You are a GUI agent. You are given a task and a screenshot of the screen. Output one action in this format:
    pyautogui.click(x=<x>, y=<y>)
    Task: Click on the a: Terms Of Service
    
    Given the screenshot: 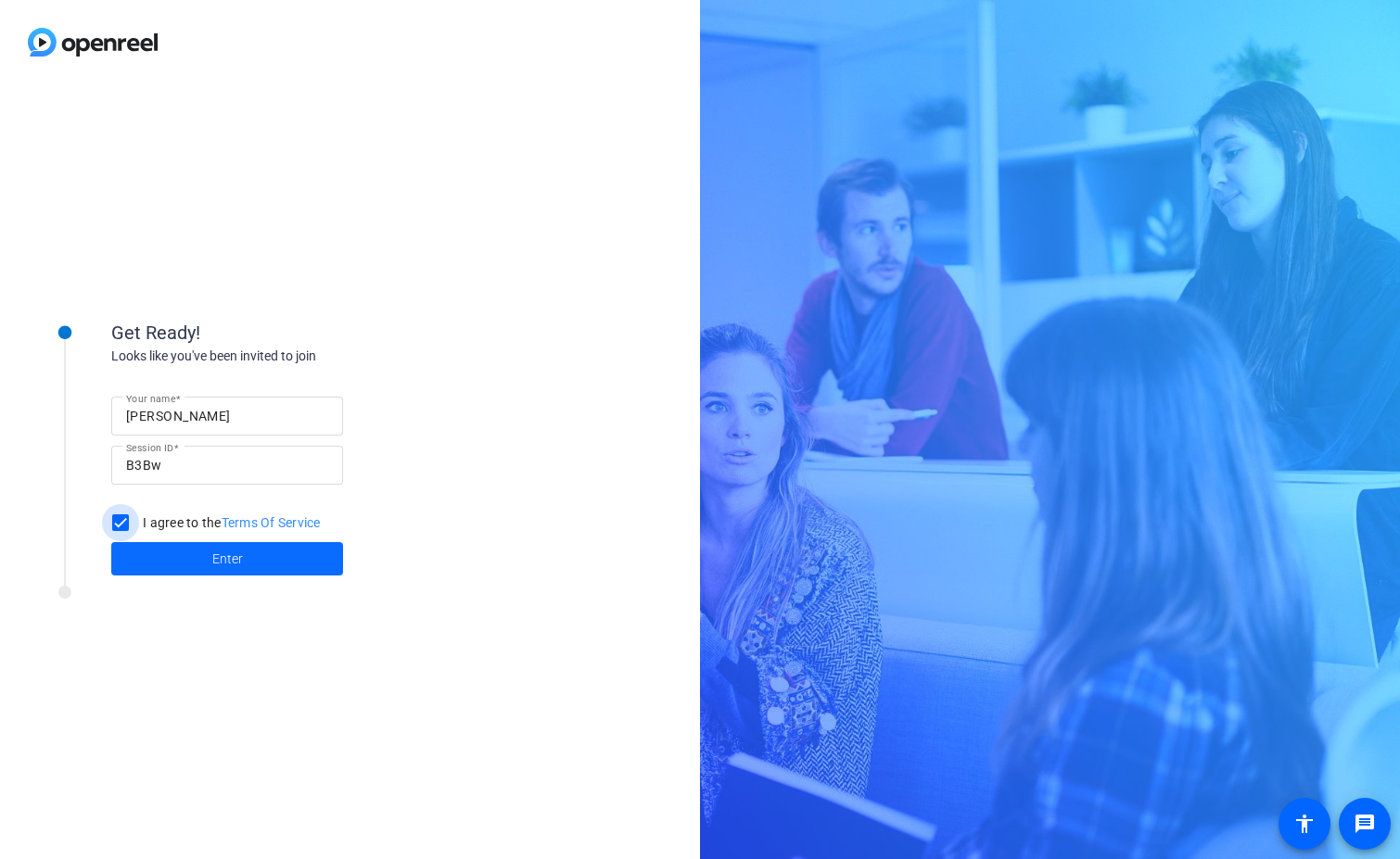 What is the action you would take?
    pyautogui.click(x=271, y=522)
    